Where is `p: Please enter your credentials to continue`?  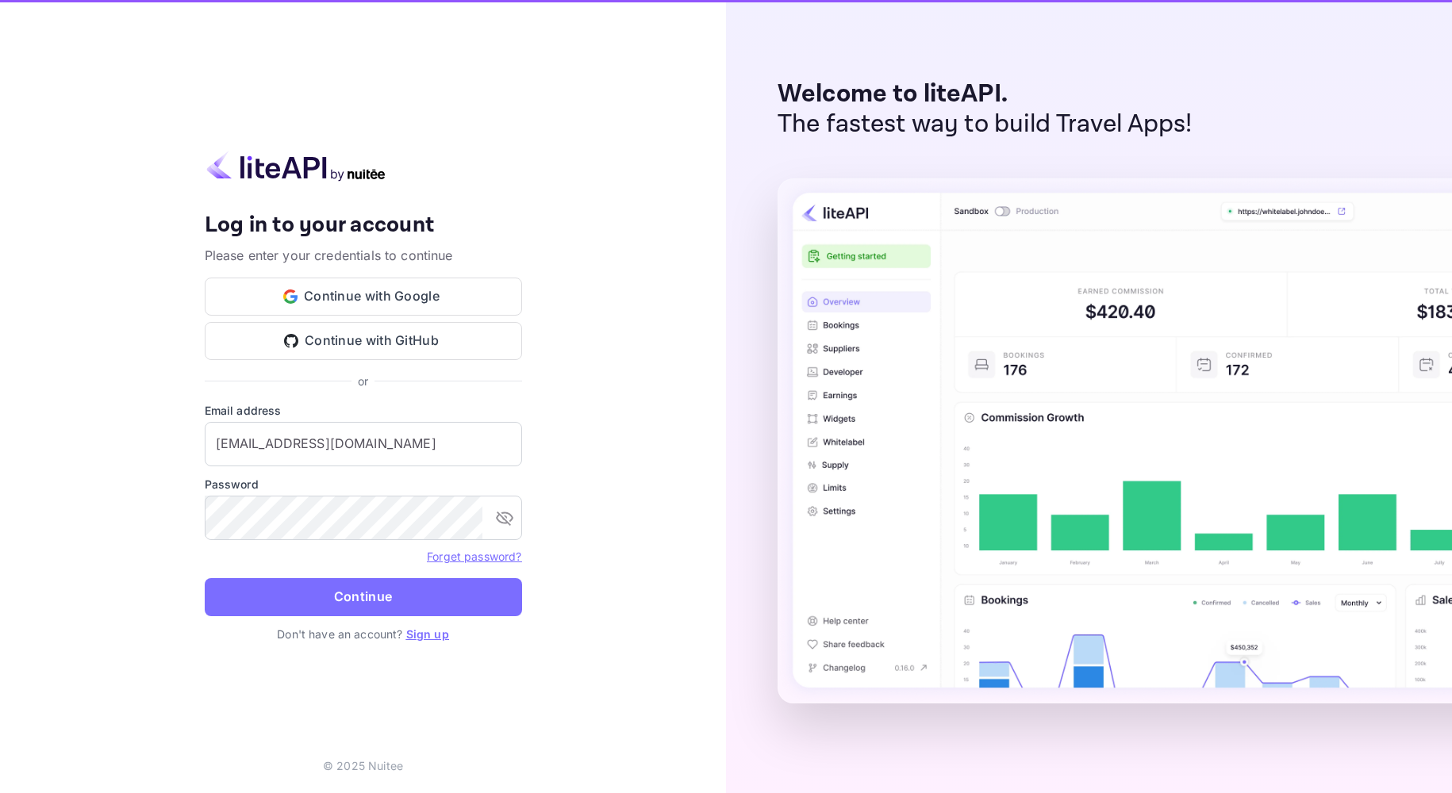 p: Please enter your credentials to continue is located at coordinates (363, 255).